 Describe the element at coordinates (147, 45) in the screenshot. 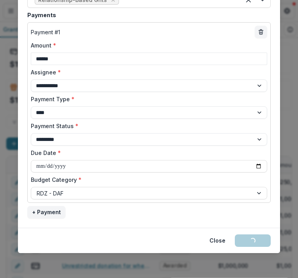

I see `label: Amount` at that location.